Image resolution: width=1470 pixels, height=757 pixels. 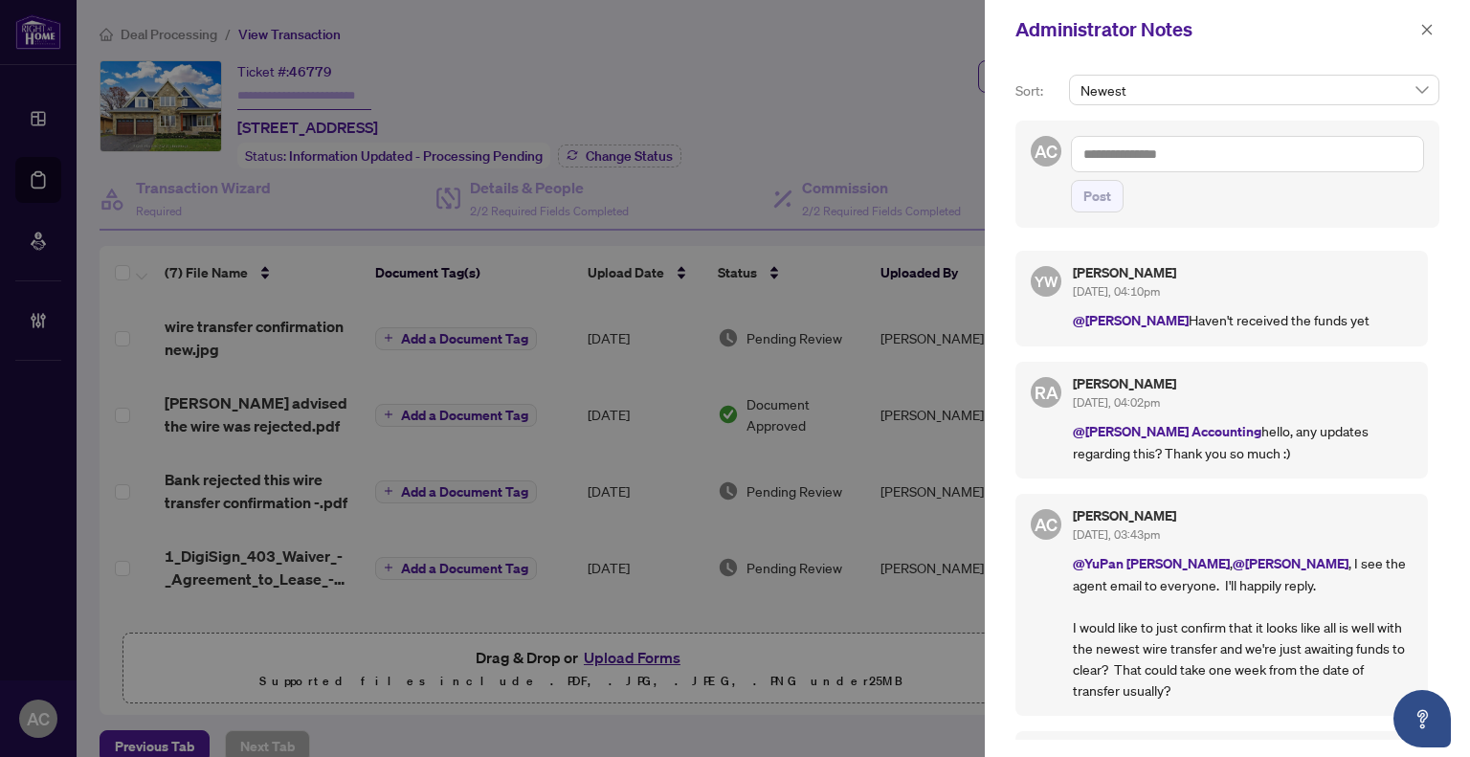 What do you see at coordinates (1427, 30) in the screenshot?
I see `span: close` at bounding box center [1427, 30].